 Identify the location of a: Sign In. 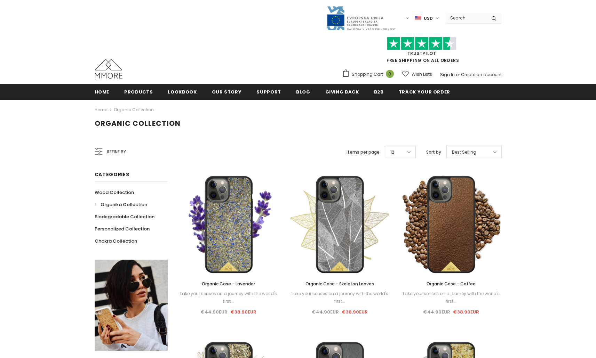
(447, 74).